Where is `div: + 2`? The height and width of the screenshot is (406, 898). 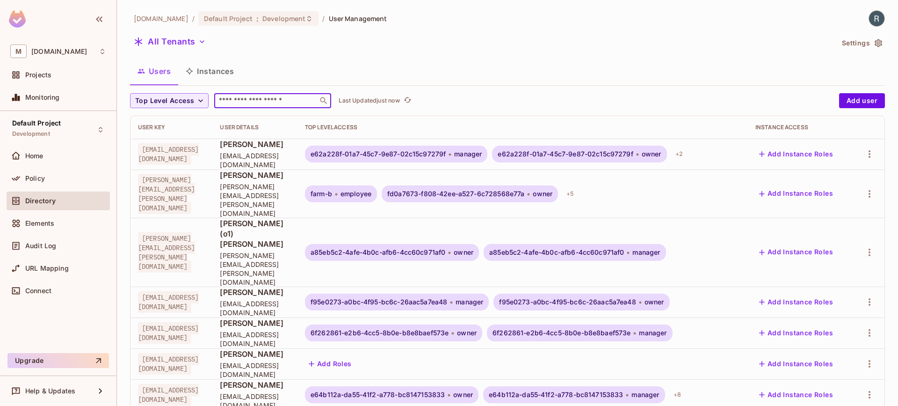
div: + 2 is located at coordinates (679, 154).